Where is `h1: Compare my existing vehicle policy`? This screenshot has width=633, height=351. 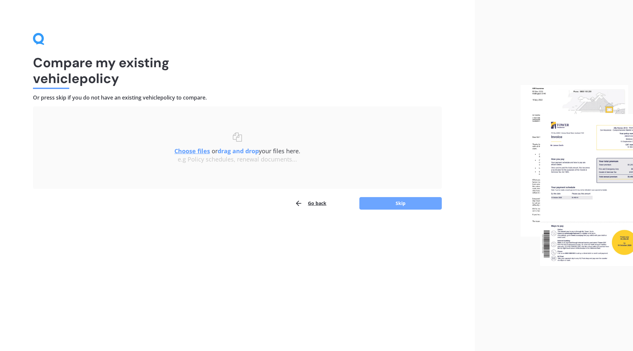 h1: Compare my existing vehicle policy is located at coordinates (237, 71).